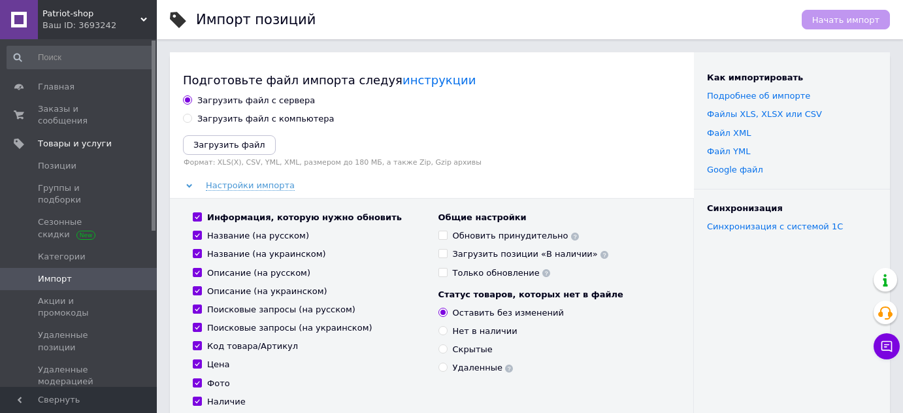 This screenshot has height=413, width=903. Describe the element at coordinates (79, 194) in the screenshot. I see `span: Группы и подборки` at that location.